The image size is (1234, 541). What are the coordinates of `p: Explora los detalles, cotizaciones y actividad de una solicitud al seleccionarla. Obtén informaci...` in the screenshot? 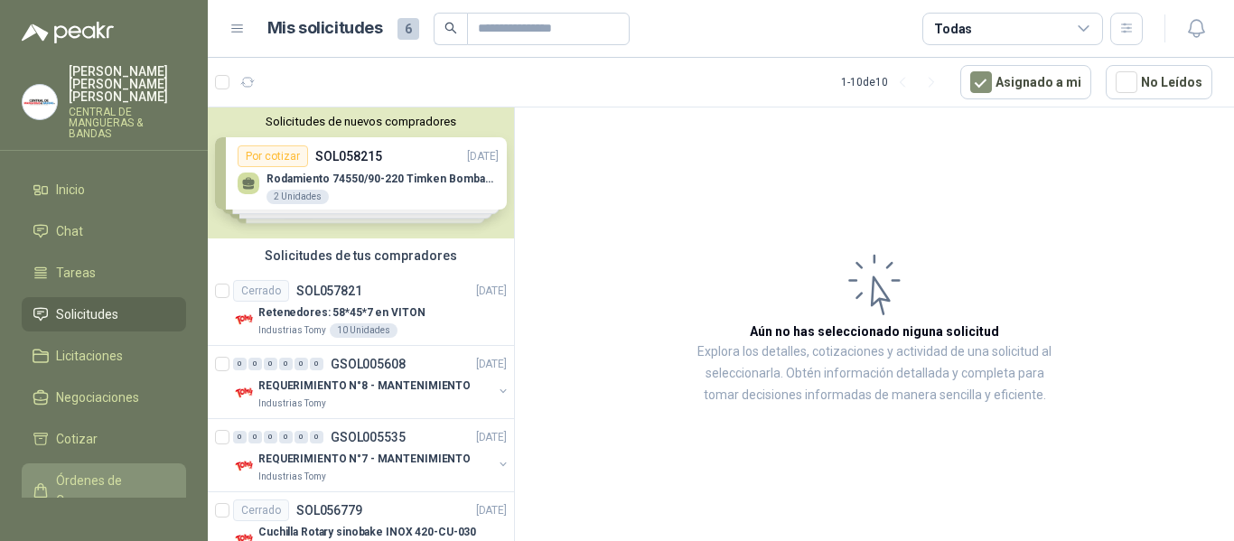 It's located at (875, 374).